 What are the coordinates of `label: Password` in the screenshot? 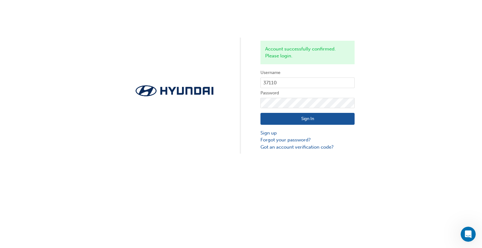 It's located at (308, 93).